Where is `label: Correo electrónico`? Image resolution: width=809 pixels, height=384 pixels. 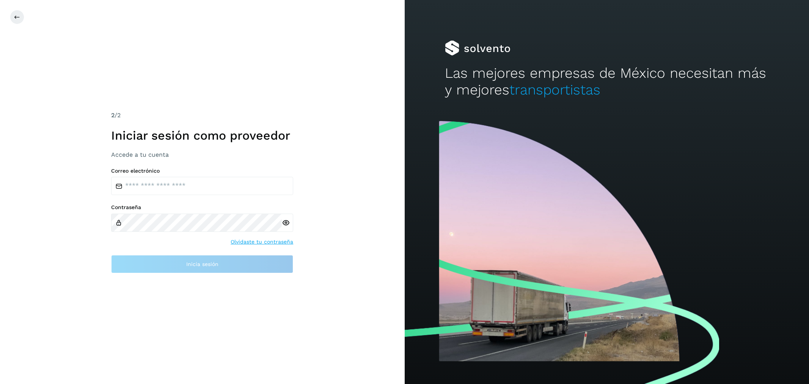 label: Correo electrónico is located at coordinates (202, 171).